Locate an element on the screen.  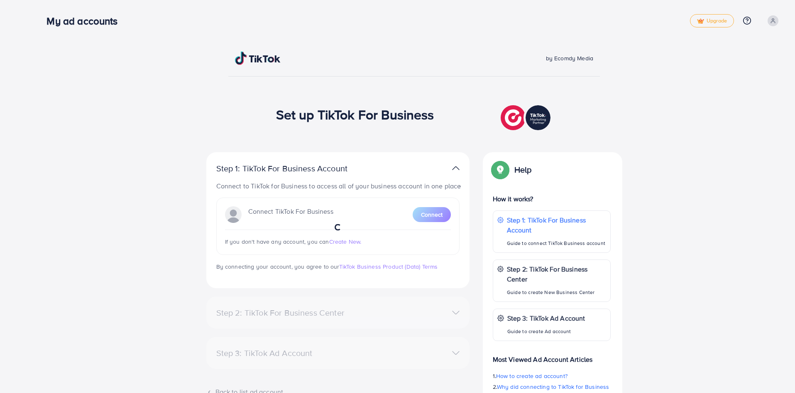
img: tick is located at coordinates (701, 21).